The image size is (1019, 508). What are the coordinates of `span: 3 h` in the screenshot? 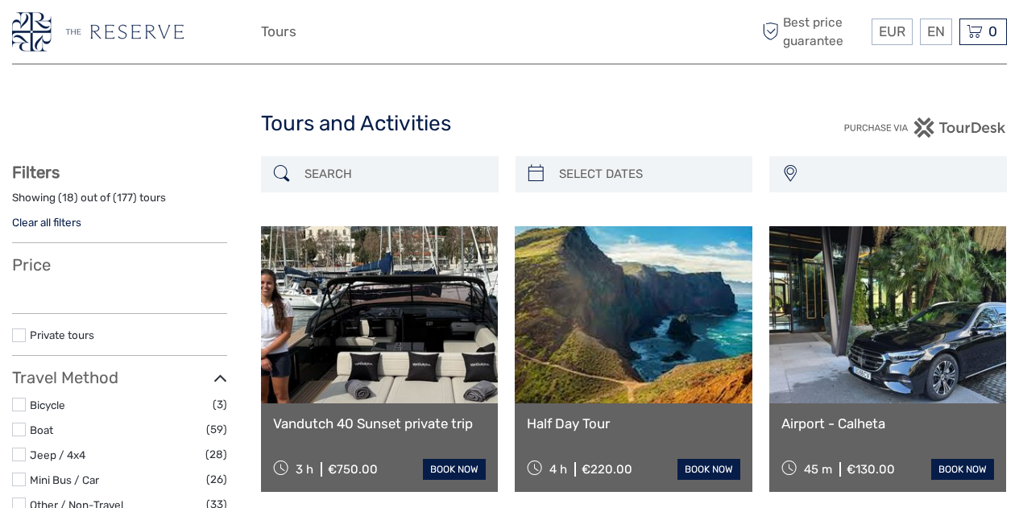 It's located at (304, 469).